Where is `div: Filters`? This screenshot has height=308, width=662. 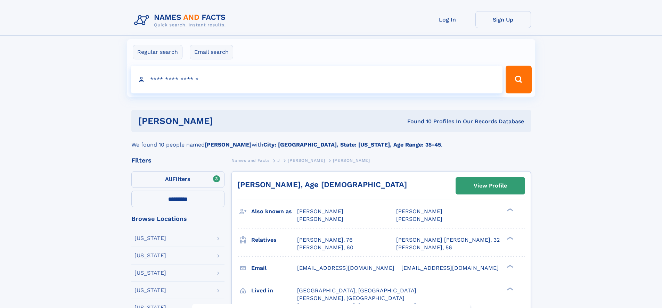 div: Filters is located at coordinates (178, 161).